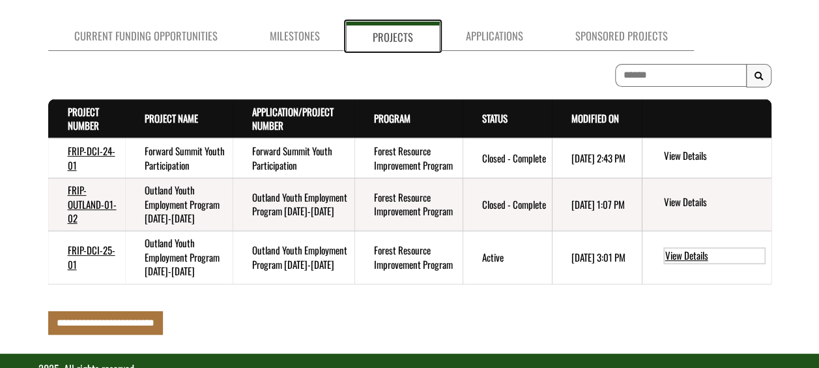  I want to click on a: Project Number, so click(83, 118).